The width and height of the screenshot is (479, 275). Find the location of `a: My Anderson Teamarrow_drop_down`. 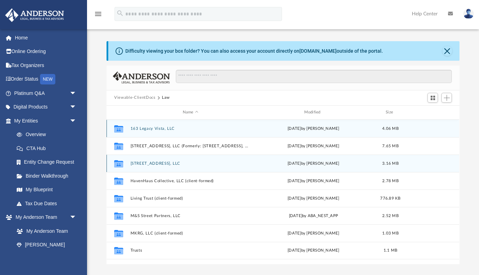

a: My Anderson Teamarrow_drop_down is located at coordinates (44, 217).